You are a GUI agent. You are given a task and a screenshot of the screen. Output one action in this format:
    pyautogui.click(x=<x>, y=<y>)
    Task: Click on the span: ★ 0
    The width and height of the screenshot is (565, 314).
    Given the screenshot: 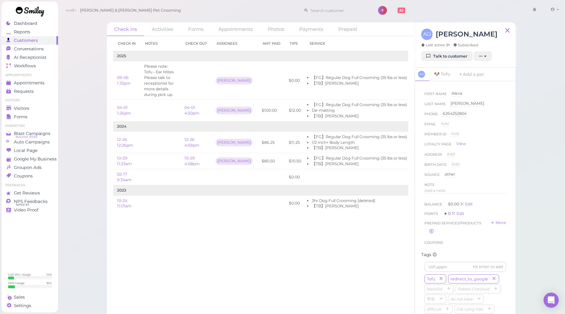 What is the action you would take?
    pyautogui.click(x=447, y=214)
    